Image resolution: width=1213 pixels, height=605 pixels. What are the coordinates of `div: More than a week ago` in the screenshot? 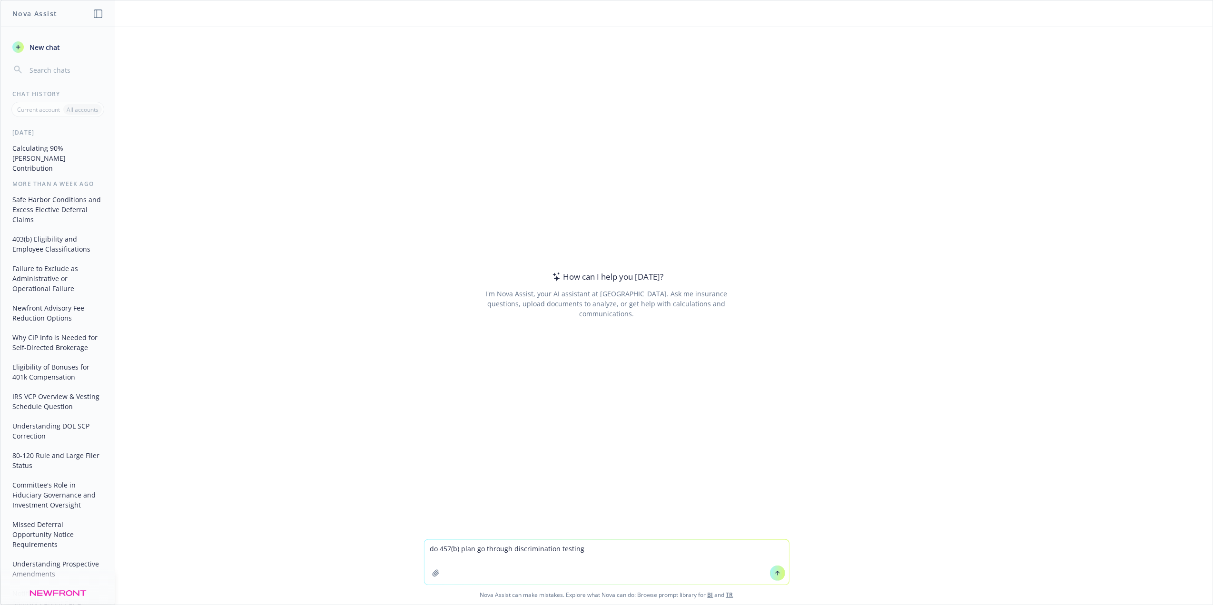 It's located at (58, 184).